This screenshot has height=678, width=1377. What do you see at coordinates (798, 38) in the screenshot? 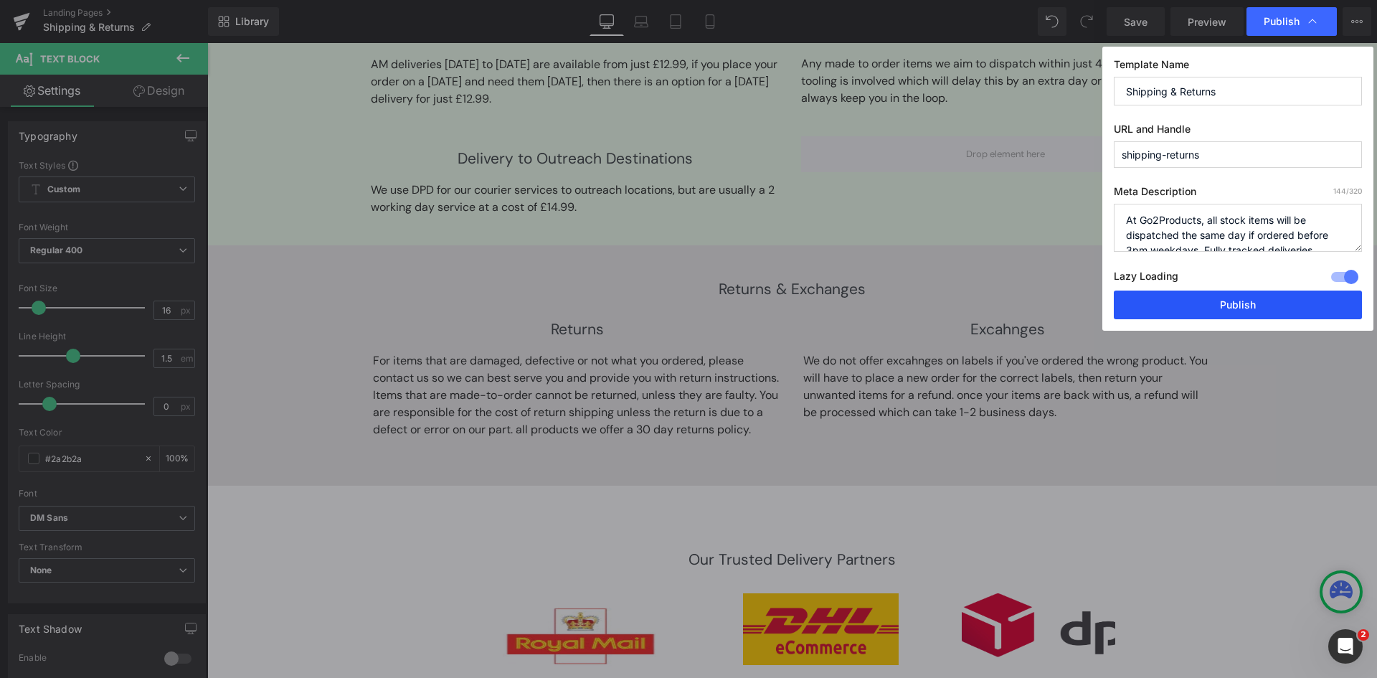
I see `p: Any made to order items we aim to dispatch within just 48 hours, unless new tooling is involved w...` at bounding box center [798, 38].